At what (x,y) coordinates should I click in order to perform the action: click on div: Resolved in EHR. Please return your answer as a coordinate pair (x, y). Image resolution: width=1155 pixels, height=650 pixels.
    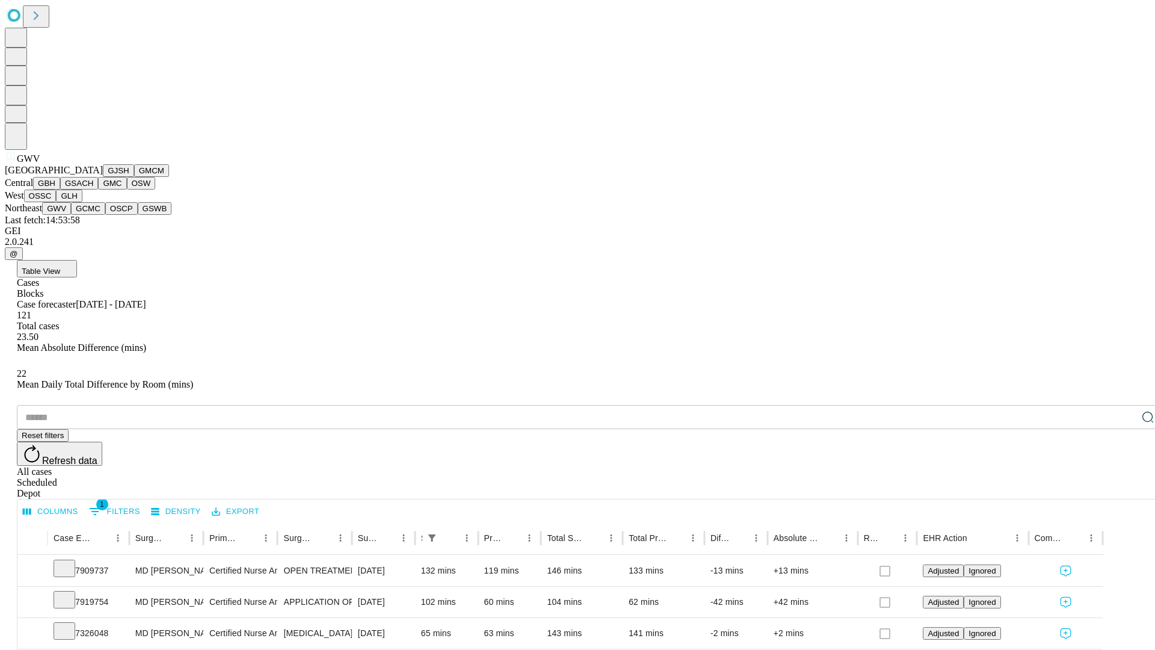
    Looking at the image, I should click on (872, 538).